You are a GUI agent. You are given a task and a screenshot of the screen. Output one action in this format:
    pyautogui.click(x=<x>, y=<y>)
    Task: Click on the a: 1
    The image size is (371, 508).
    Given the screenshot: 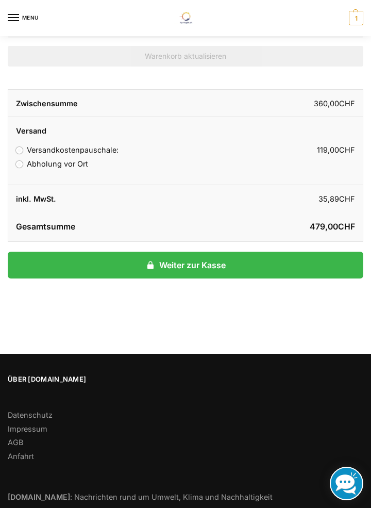 What is the action you would take?
    pyautogui.click(x=355, y=18)
    